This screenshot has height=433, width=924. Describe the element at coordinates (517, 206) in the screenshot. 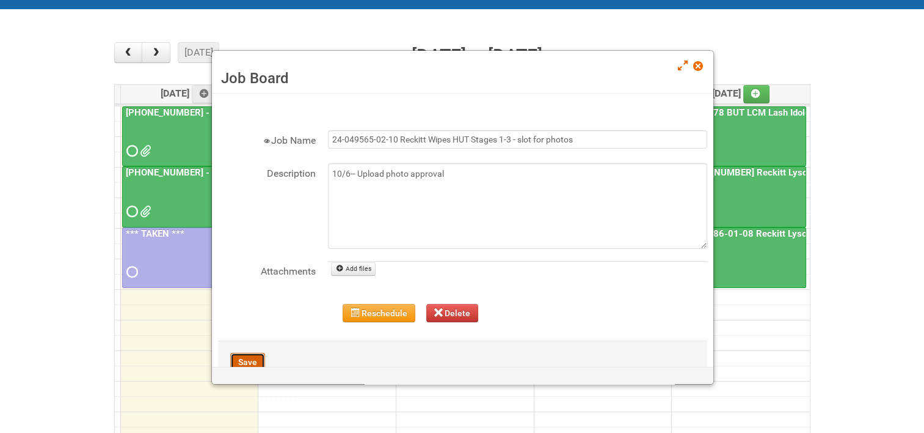

I see `textarea: 10/6-- Upload photo approval` at that location.